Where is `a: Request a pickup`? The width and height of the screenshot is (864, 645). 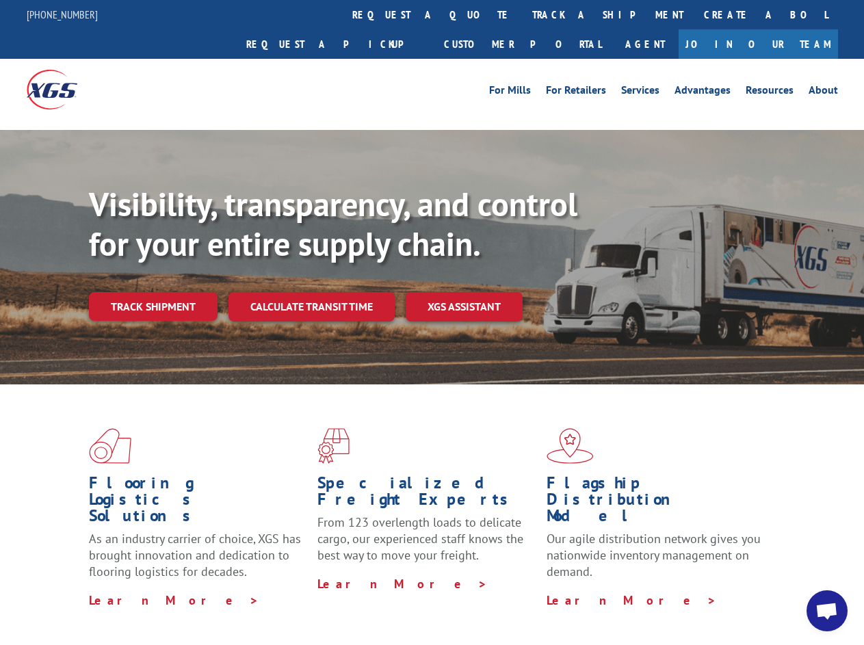
a: Request a pickup is located at coordinates (334, 44).